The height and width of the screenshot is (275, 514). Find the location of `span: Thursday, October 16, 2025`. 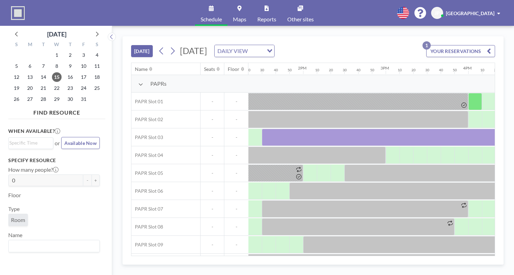

span: Thursday, October 16, 2025 is located at coordinates (70, 77).